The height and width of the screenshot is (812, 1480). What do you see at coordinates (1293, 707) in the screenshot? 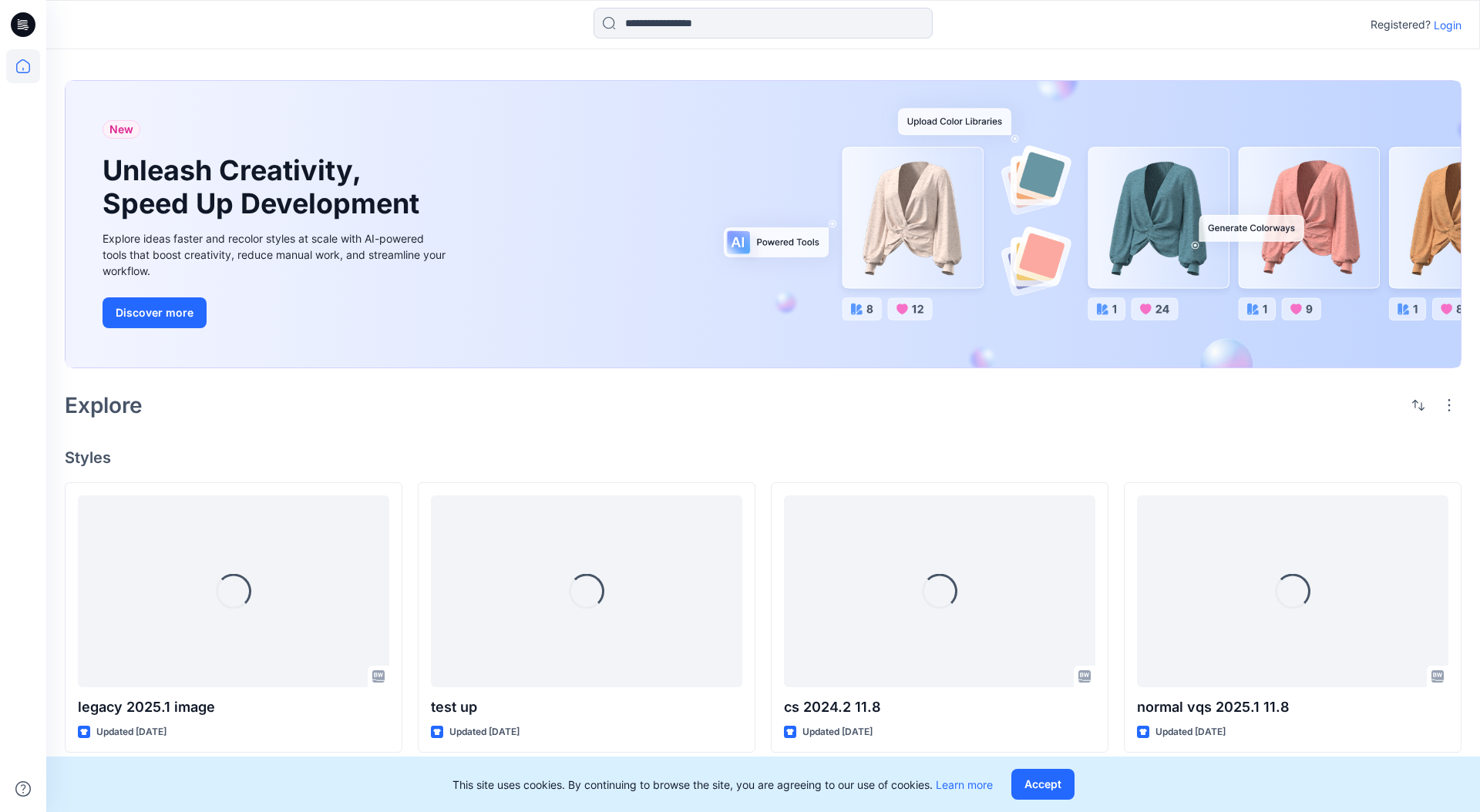
I see `p: normal vqs 2025.1 11.8` at bounding box center [1293, 707].